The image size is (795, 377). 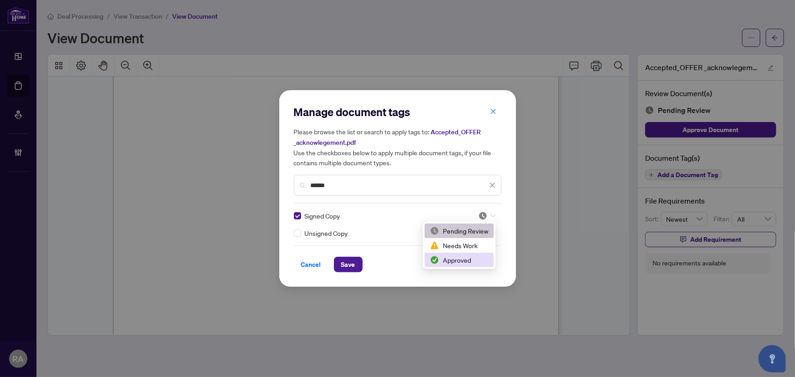 I want to click on span: Save, so click(x=348, y=265).